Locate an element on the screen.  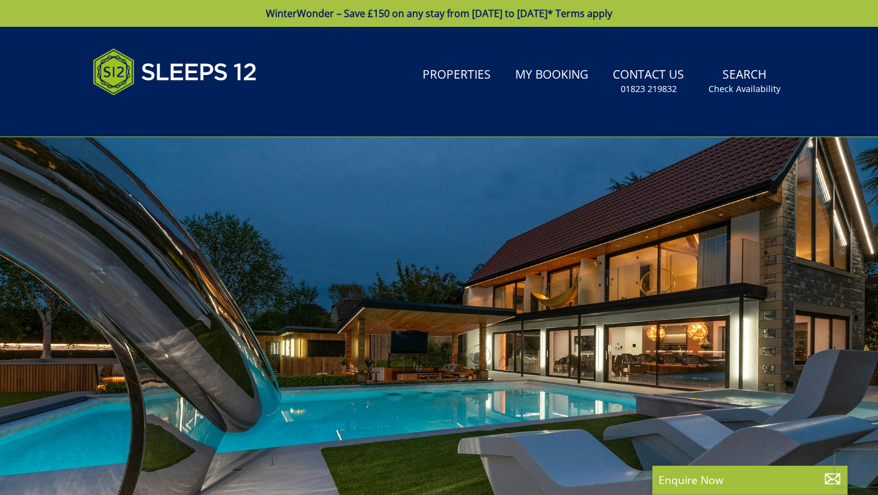
a: Contact Us01823 219832 is located at coordinates (648, 81).